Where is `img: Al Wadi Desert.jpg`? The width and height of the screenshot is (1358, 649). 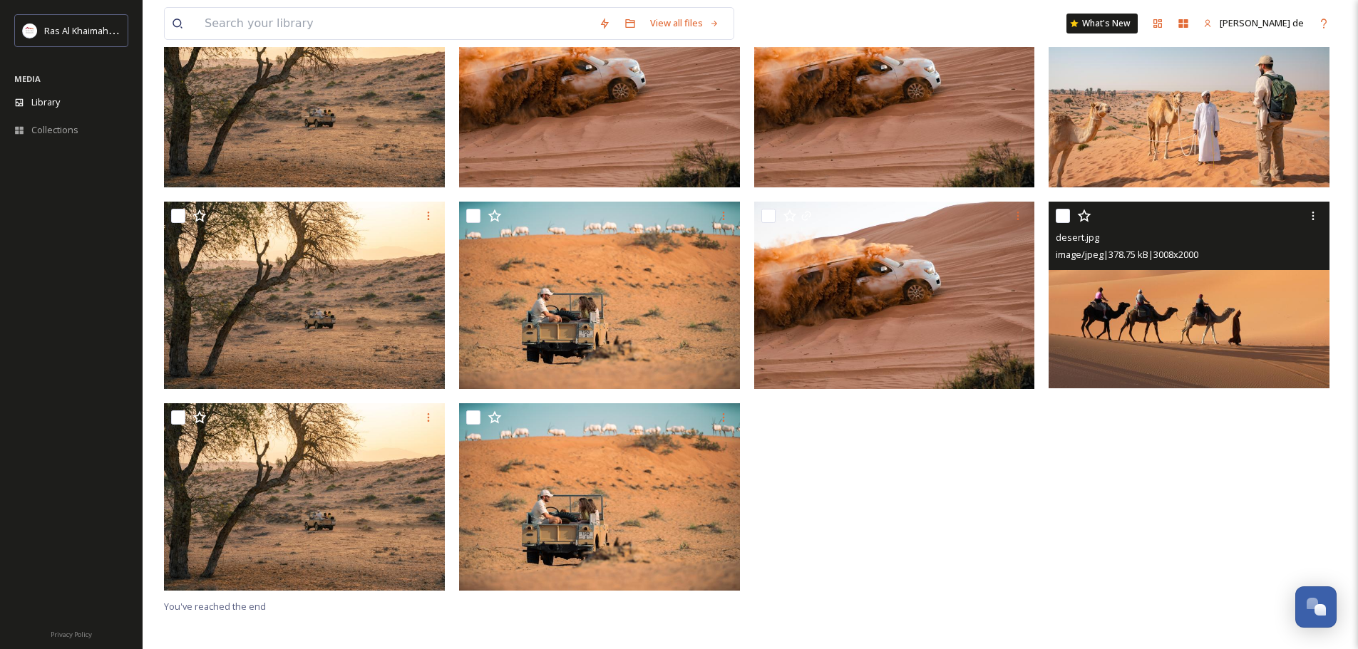
img: Al Wadi Desert.jpg is located at coordinates (599, 295).